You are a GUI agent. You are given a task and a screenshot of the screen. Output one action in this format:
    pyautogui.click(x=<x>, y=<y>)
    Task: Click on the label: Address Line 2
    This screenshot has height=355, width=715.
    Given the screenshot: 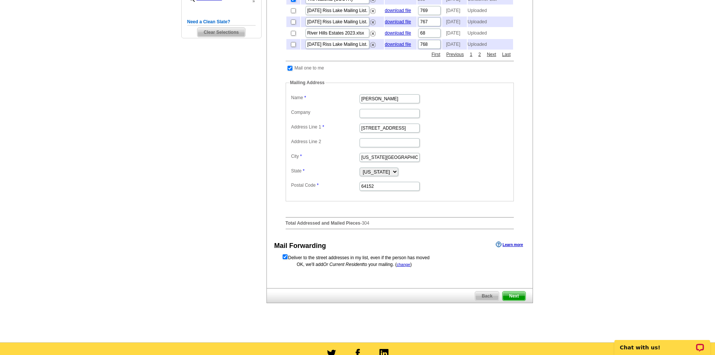 What is the action you would take?
    pyautogui.click(x=325, y=142)
    